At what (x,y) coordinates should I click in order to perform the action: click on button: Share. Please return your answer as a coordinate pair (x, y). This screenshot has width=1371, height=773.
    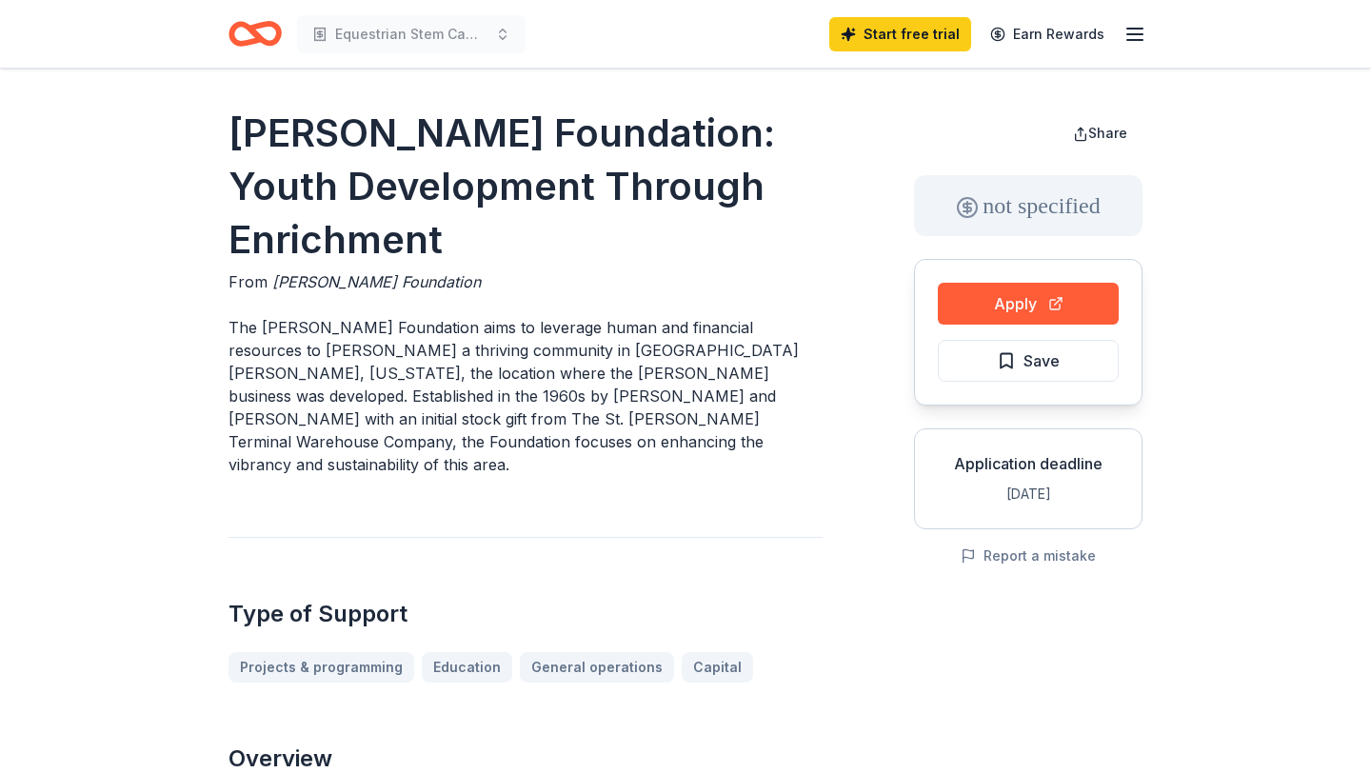
    Looking at the image, I should click on (1100, 133).